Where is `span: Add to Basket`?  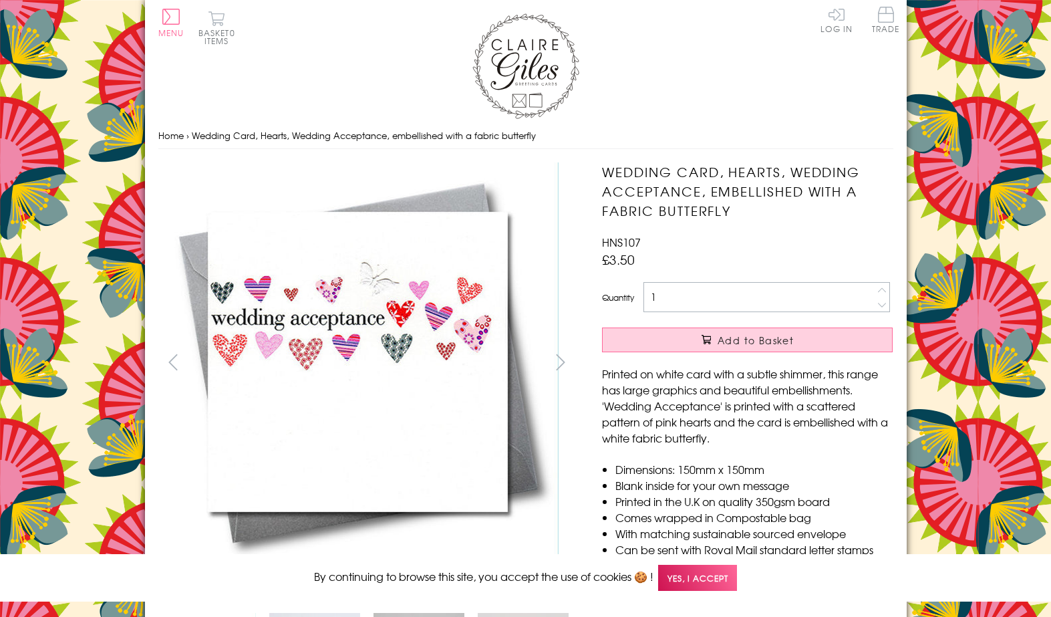 span: Add to Basket is located at coordinates (756, 340).